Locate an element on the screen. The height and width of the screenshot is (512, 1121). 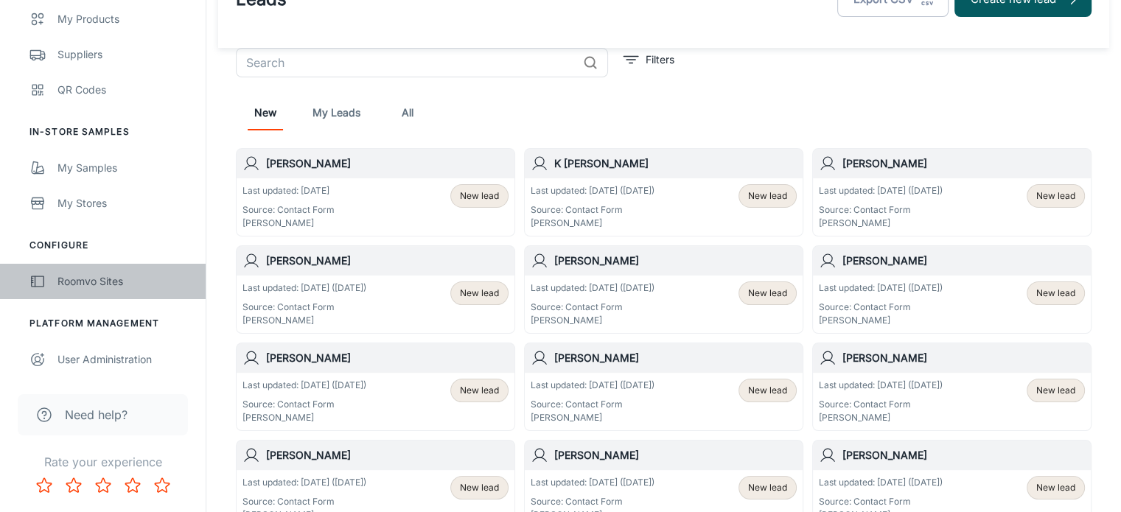
button: Rate 1 star is located at coordinates (44, 486).